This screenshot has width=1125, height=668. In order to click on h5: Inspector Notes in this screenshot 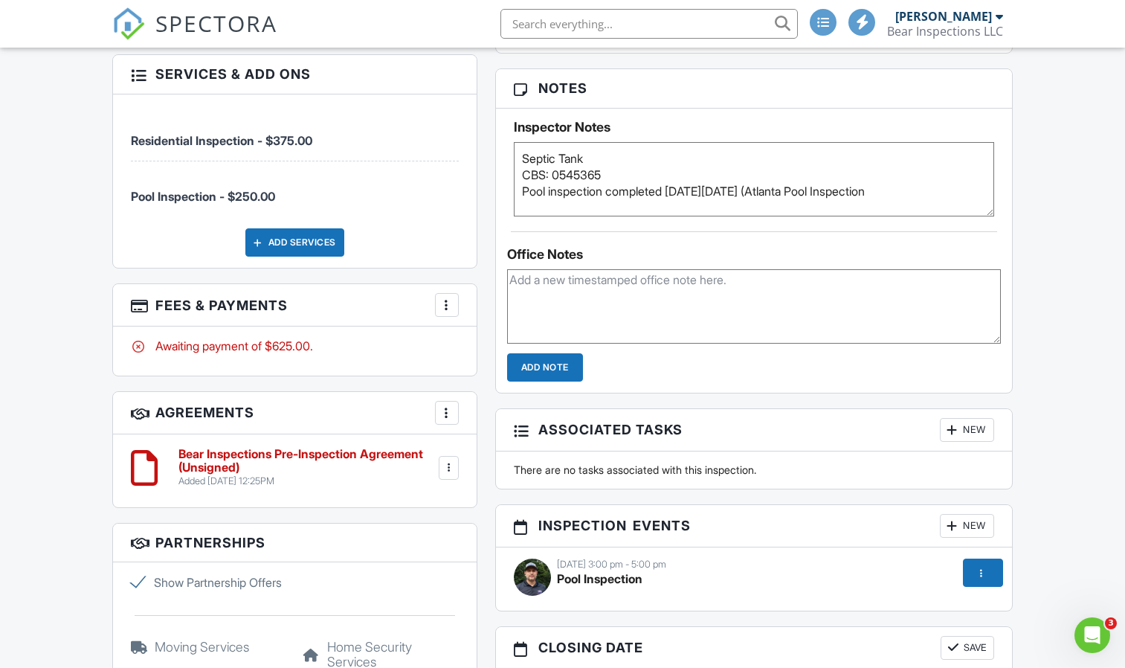, I will do `click(754, 127)`.